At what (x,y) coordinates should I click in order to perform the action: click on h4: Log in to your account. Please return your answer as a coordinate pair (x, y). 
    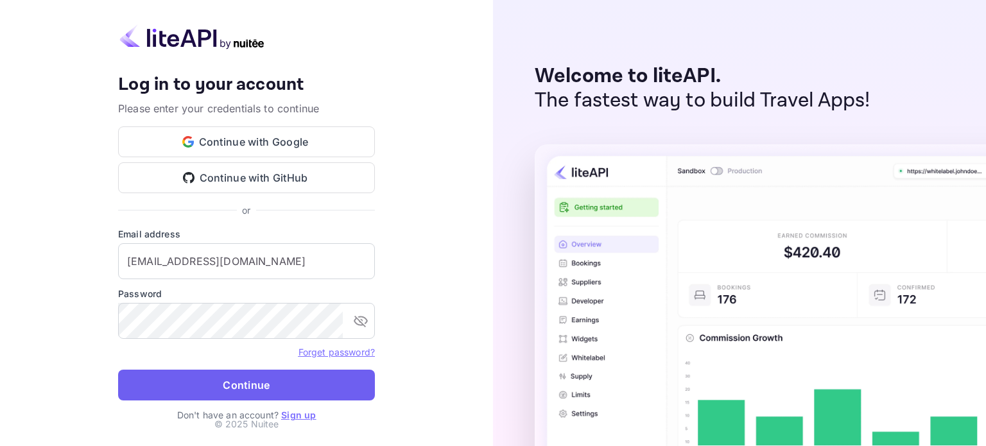
    Looking at the image, I should click on (247, 85).